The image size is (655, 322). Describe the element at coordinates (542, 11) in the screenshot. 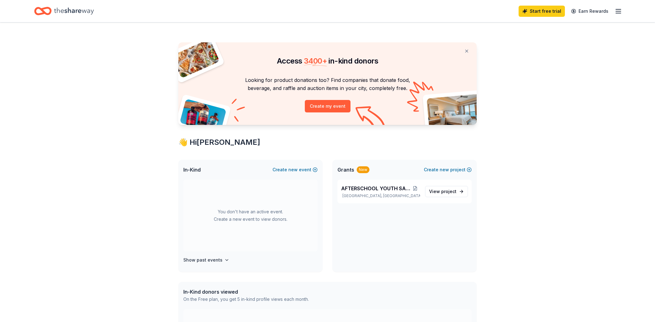

I see `a: Start free trial` at that location.